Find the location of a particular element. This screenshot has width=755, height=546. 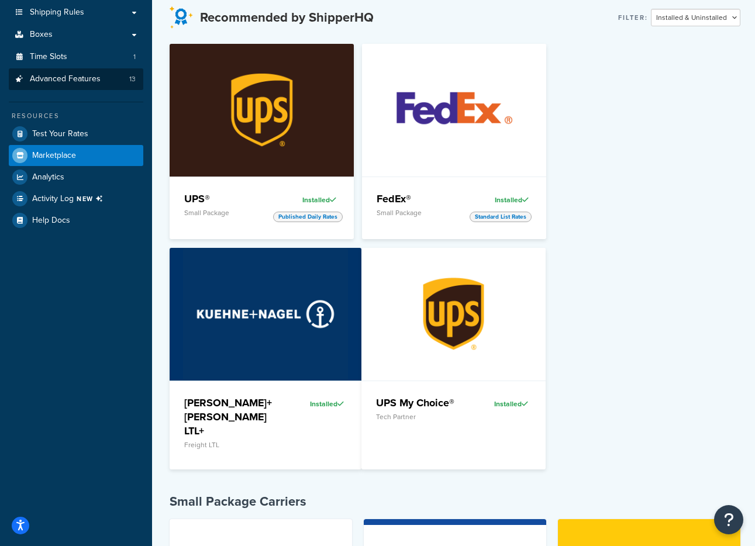

span: Advanced Features is located at coordinates (65, 79).